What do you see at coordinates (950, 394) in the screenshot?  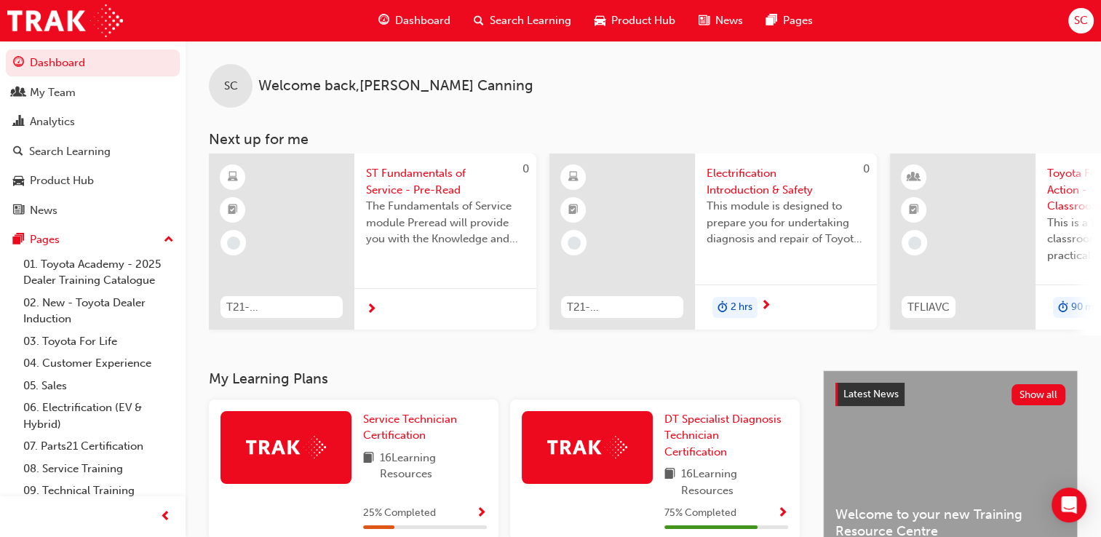 I see `a: Latest NewsShow all` at bounding box center [950, 394].